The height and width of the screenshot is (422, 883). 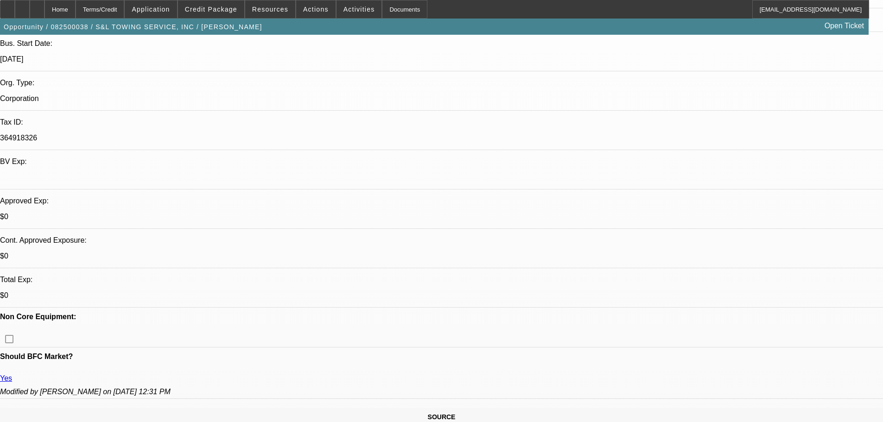 I want to click on button: Activities, so click(x=359, y=9).